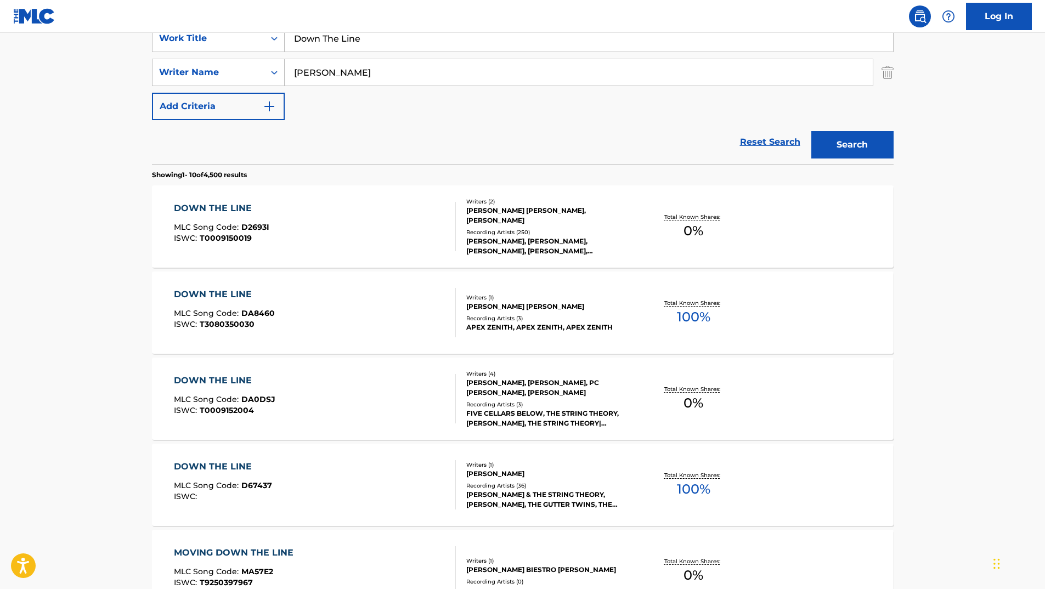  Describe the element at coordinates (549, 201) in the screenshot. I see `div: Writers ( 2 )` at that location.